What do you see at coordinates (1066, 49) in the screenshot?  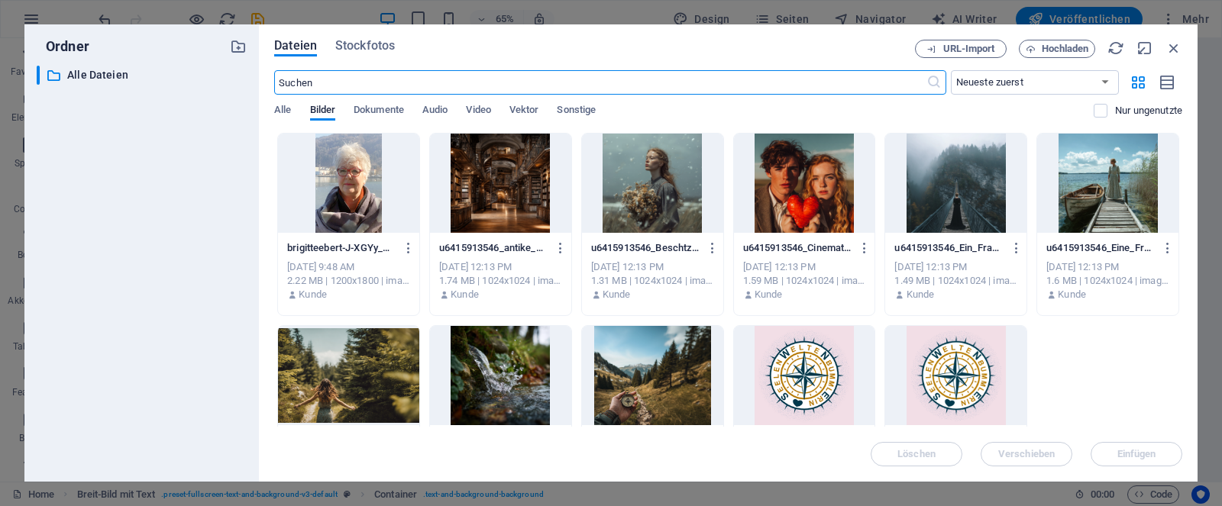 I see `span: Hochladen` at bounding box center [1066, 49].